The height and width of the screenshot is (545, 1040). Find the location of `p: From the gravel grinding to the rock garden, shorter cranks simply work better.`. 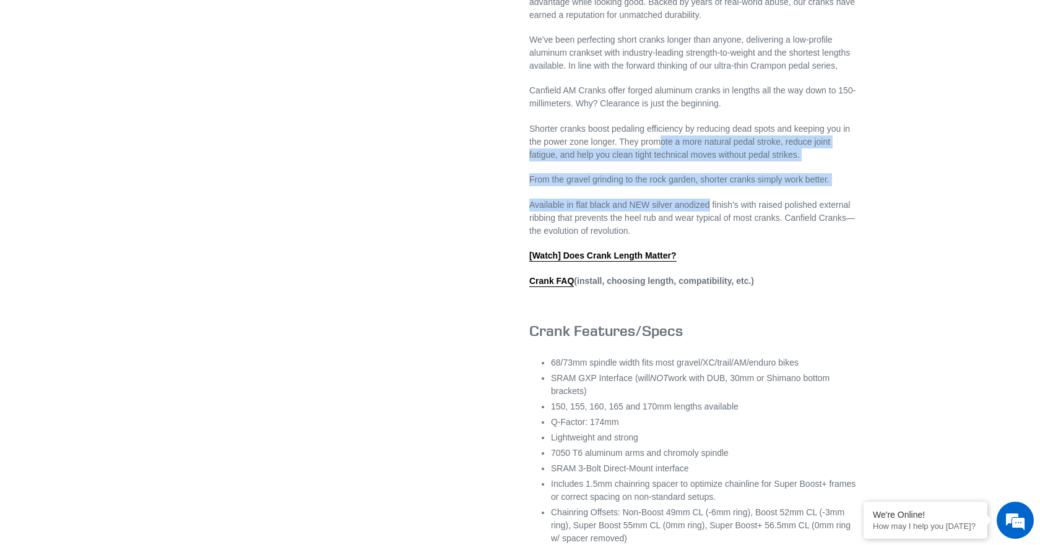

p: From the gravel grinding to the rock garden, shorter cranks simply work better. is located at coordinates (693, 180).